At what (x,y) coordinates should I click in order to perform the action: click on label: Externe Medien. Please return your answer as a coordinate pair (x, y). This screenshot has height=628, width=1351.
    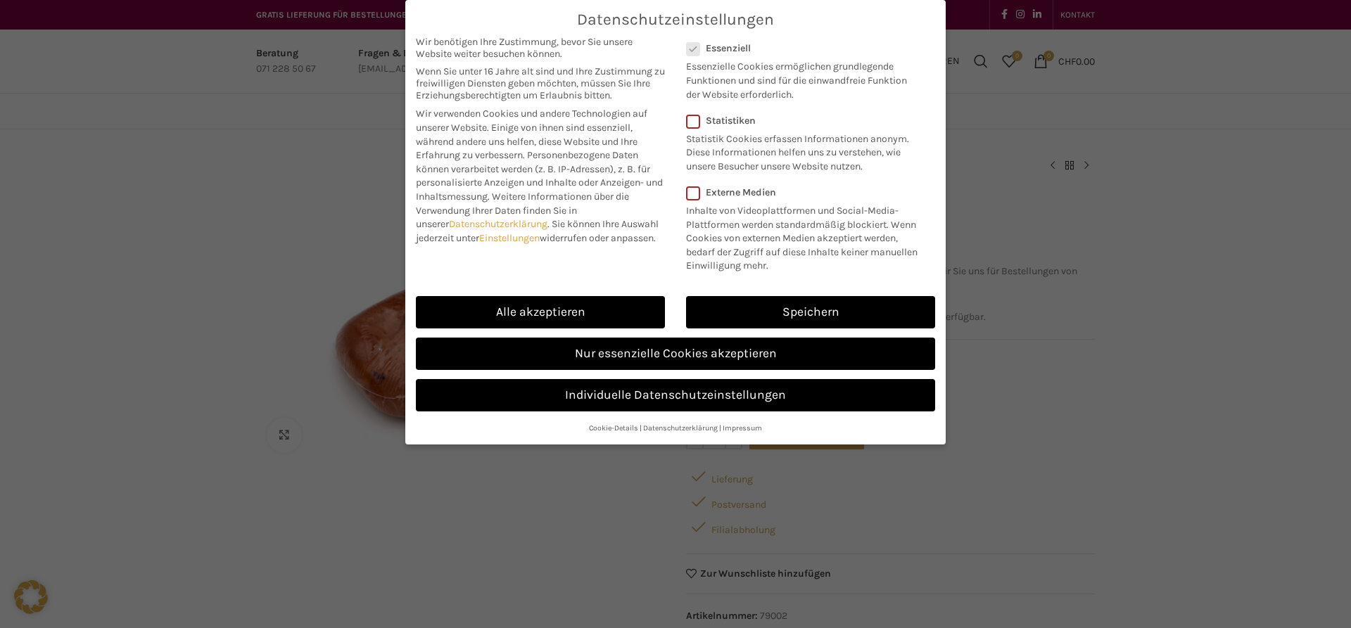
    Looking at the image, I should click on (806, 192).